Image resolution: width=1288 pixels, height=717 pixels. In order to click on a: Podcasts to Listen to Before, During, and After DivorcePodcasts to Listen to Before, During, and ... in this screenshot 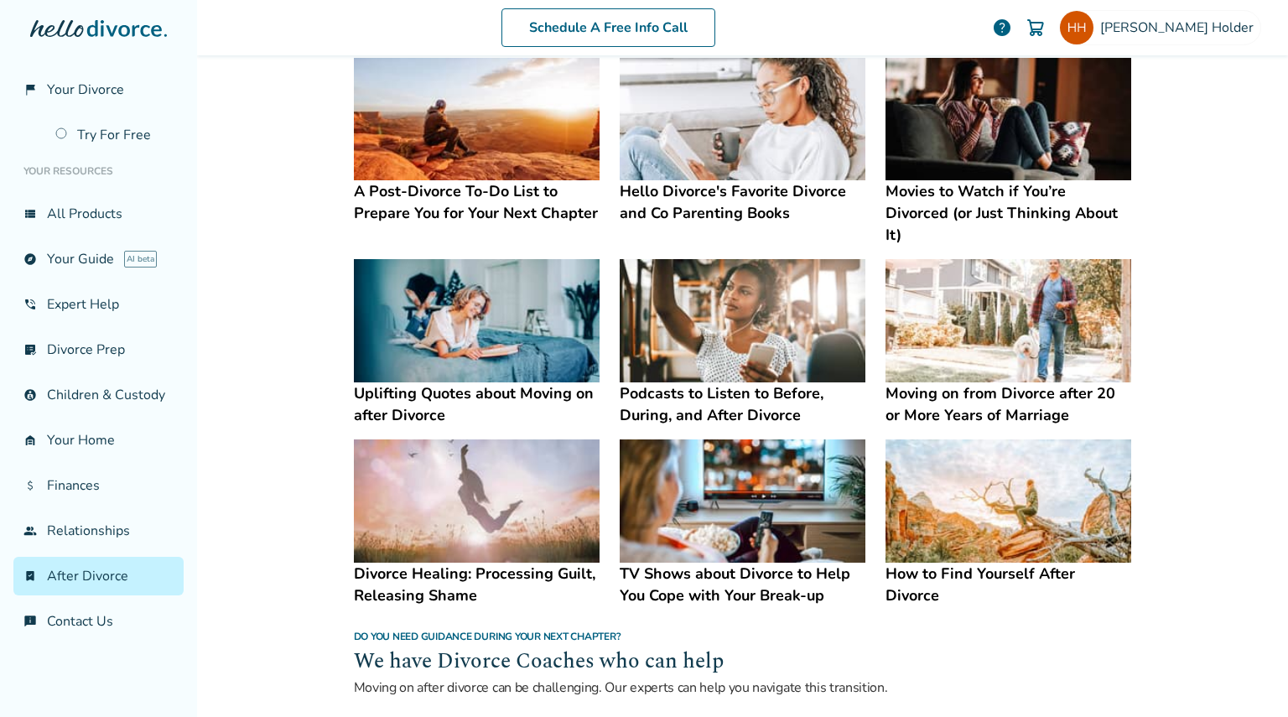, I will do `click(742, 342)`.